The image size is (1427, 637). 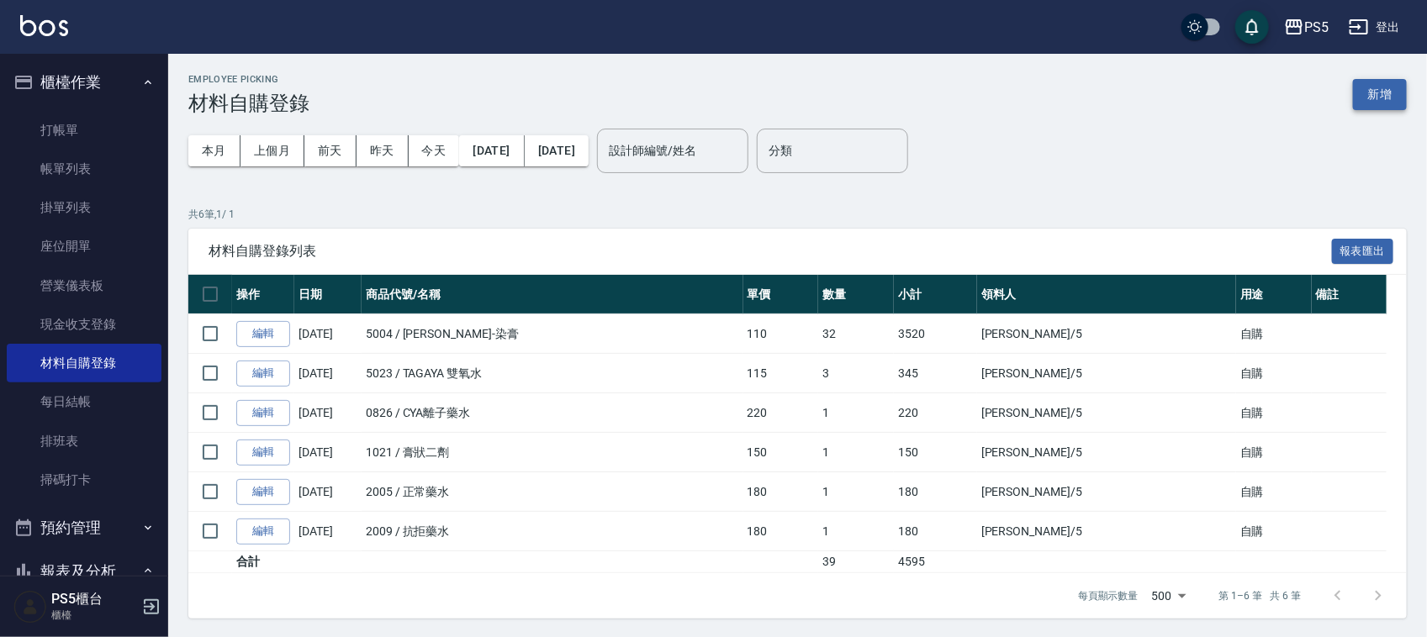 I want to click on button: PS5, so click(x=1306, y=27).